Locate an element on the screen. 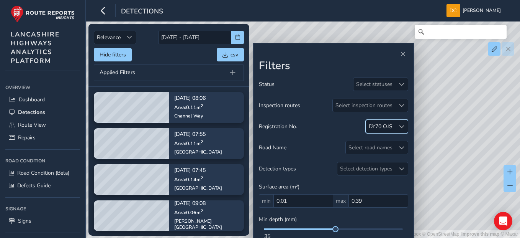 This screenshot has width=520, height=238. div: Road Condition is located at coordinates (43, 161).